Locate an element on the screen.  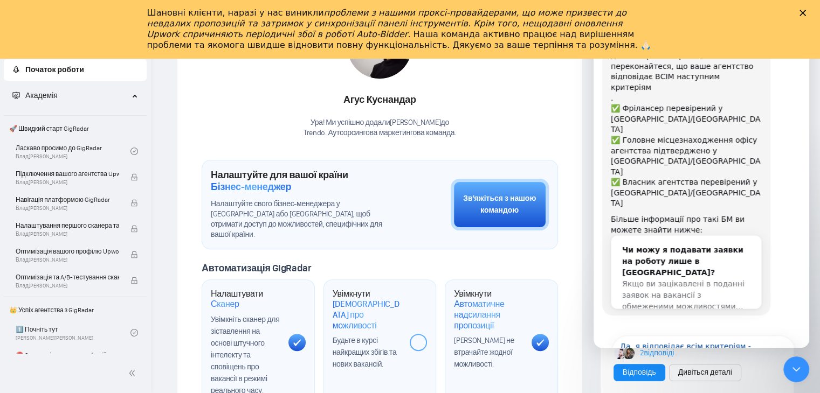
span: Академія is located at coordinates (35, 95).